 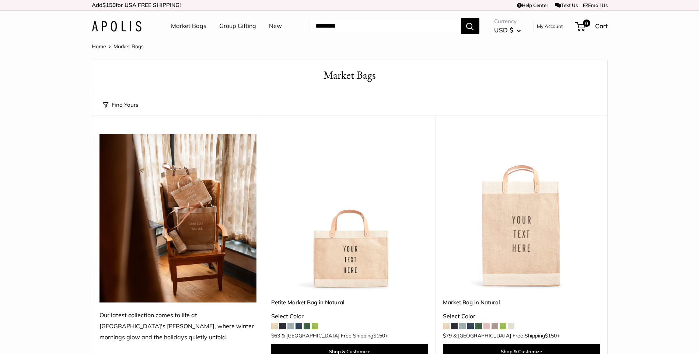 I want to click on button: Search, so click(x=470, y=26).